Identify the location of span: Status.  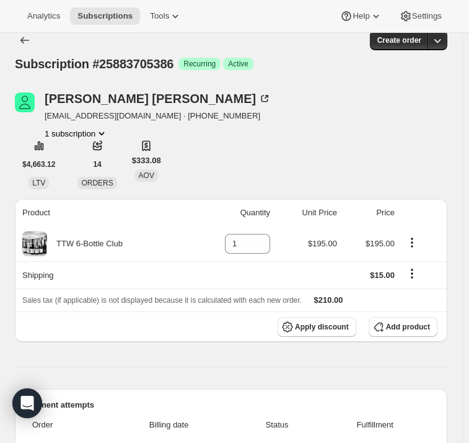
(277, 425).